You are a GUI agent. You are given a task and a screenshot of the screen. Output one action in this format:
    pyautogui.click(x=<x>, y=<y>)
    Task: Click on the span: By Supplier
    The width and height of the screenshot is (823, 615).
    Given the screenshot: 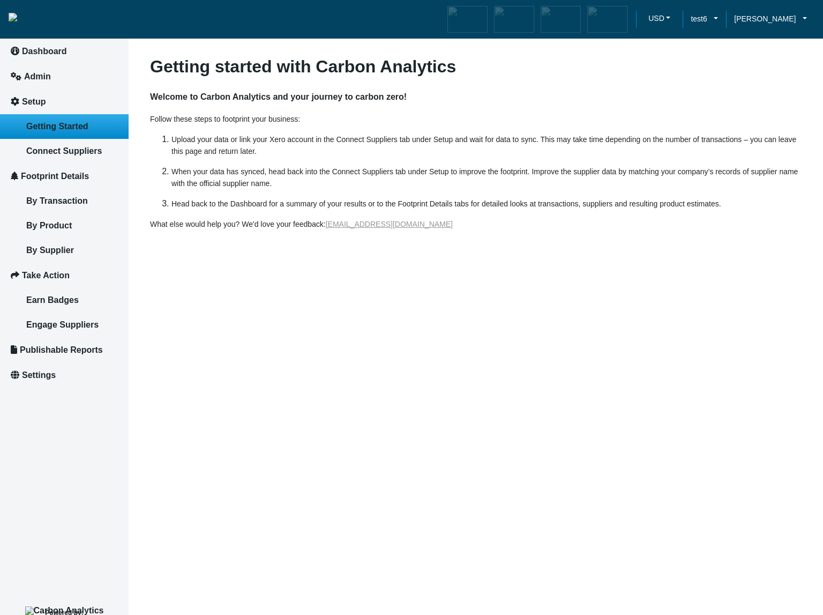 What is the action you would take?
    pyautogui.click(x=50, y=250)
    